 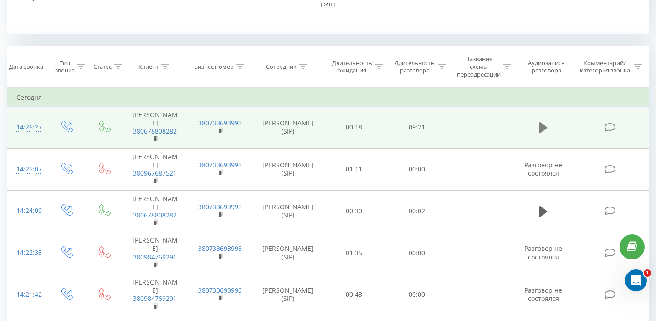 What do you see at coordinates (355, 211) in the screenshot?
I see `td: 00:30` at bounding box center [355, 211].